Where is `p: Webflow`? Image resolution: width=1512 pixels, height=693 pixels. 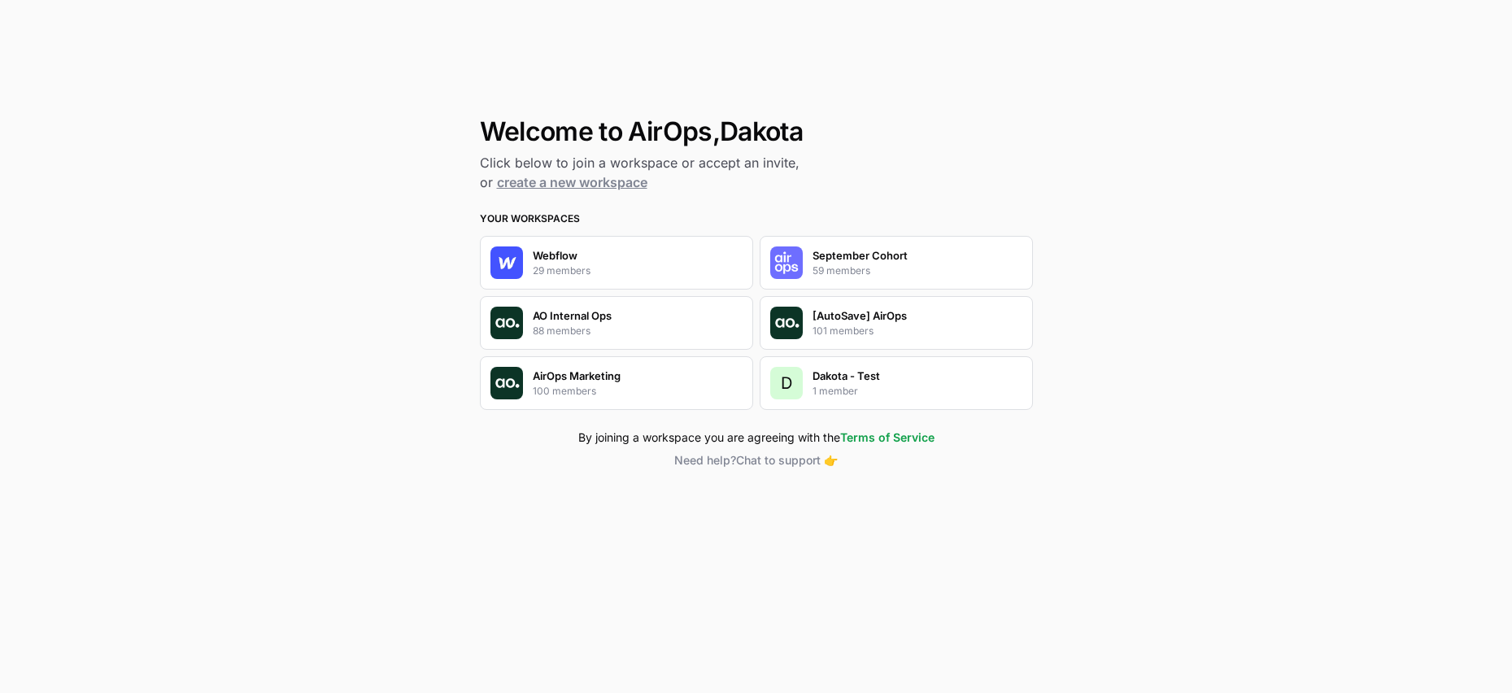 p: Webflow is located at coordinates (555, 255).